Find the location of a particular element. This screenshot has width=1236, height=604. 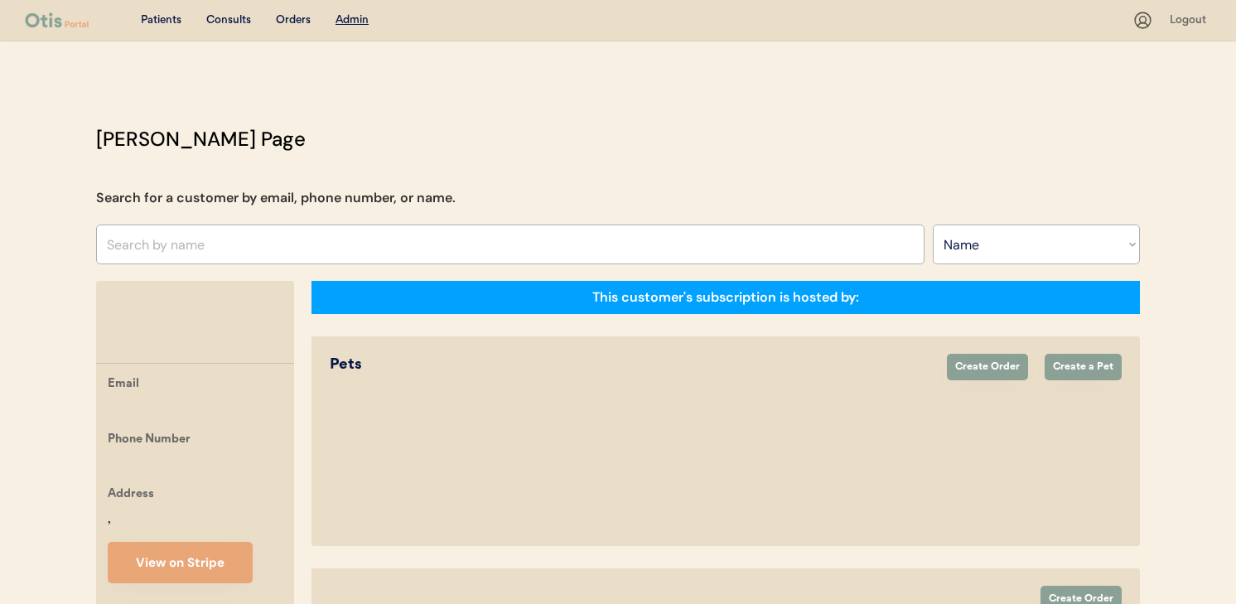

div: Orders is located at coordinates (293, 21).